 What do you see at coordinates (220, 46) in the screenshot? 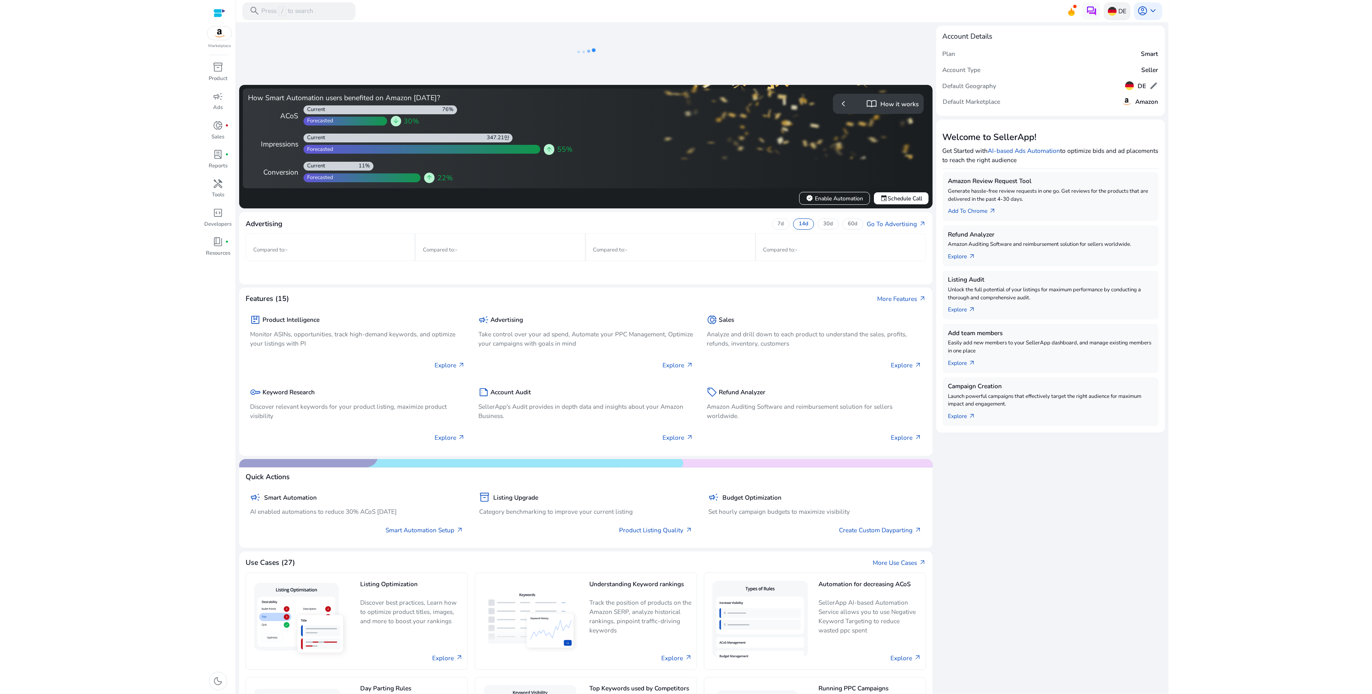
I see `p: Marketplace` at bounding box center [220, 46].